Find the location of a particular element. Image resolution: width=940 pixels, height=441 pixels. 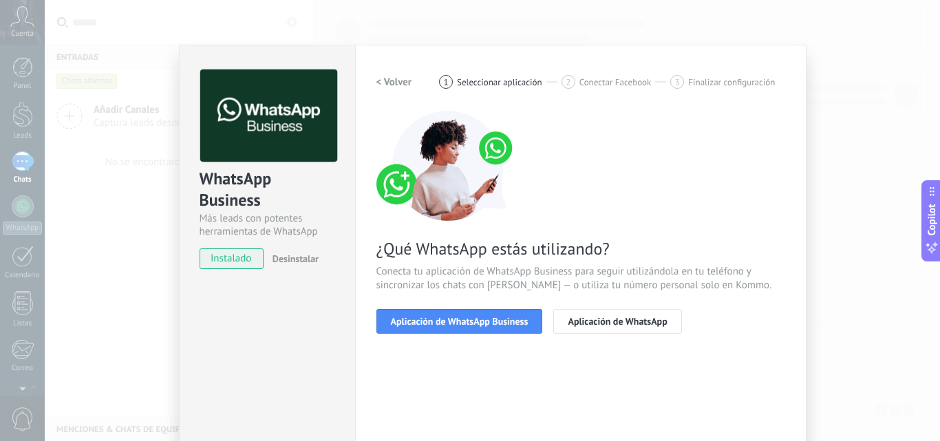

span: 1 is located at coordinates (446, 82).